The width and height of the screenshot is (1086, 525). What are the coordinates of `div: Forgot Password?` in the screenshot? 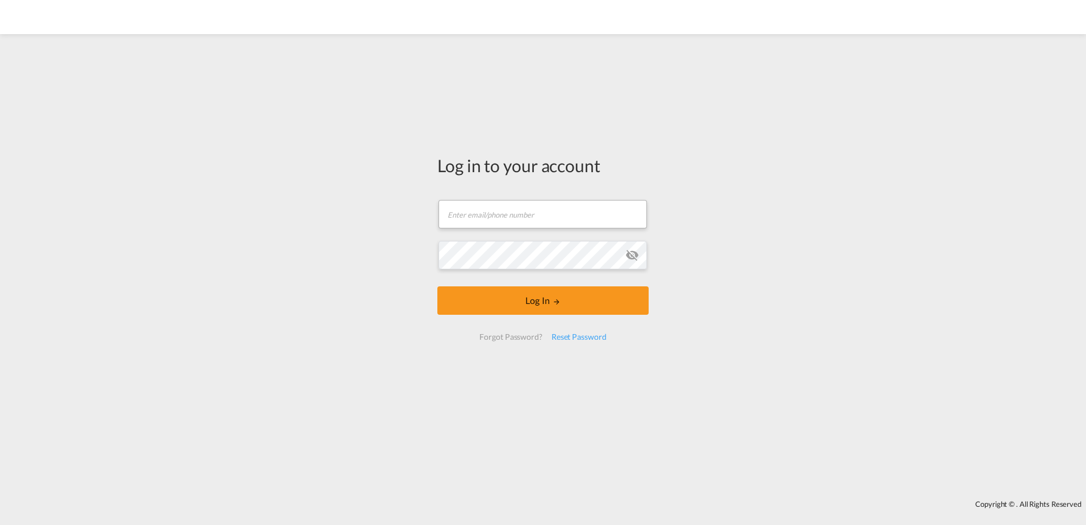 It's located at (510, 337).